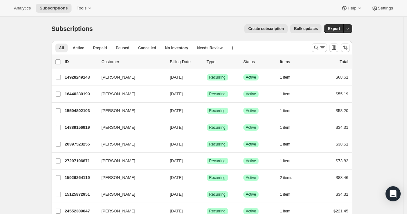 This screenshot has height=214, width=407. Describe the element at coordinates (305, 29) in the screenshot. I see `span: Bulk updates` at that location.